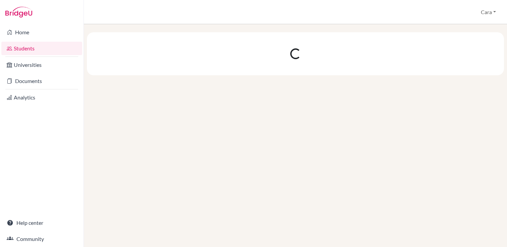 This screenshot has width=507, height=247. Describe the element at coordinates (42, 81) in the screenshot. I see `a: Documents` at that location.